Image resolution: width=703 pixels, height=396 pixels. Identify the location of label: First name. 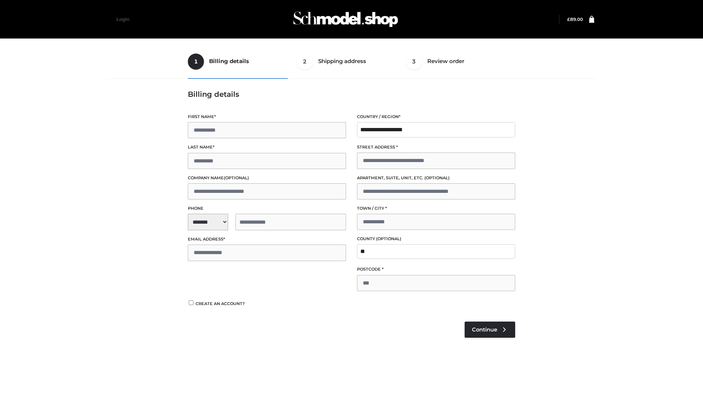
(267, 116).